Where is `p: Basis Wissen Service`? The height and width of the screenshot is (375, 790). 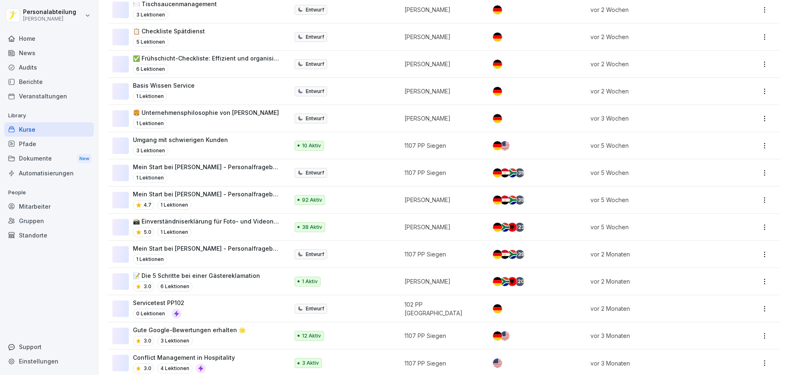
p: Basis Wissen Service is located at coordinates (164, 85).